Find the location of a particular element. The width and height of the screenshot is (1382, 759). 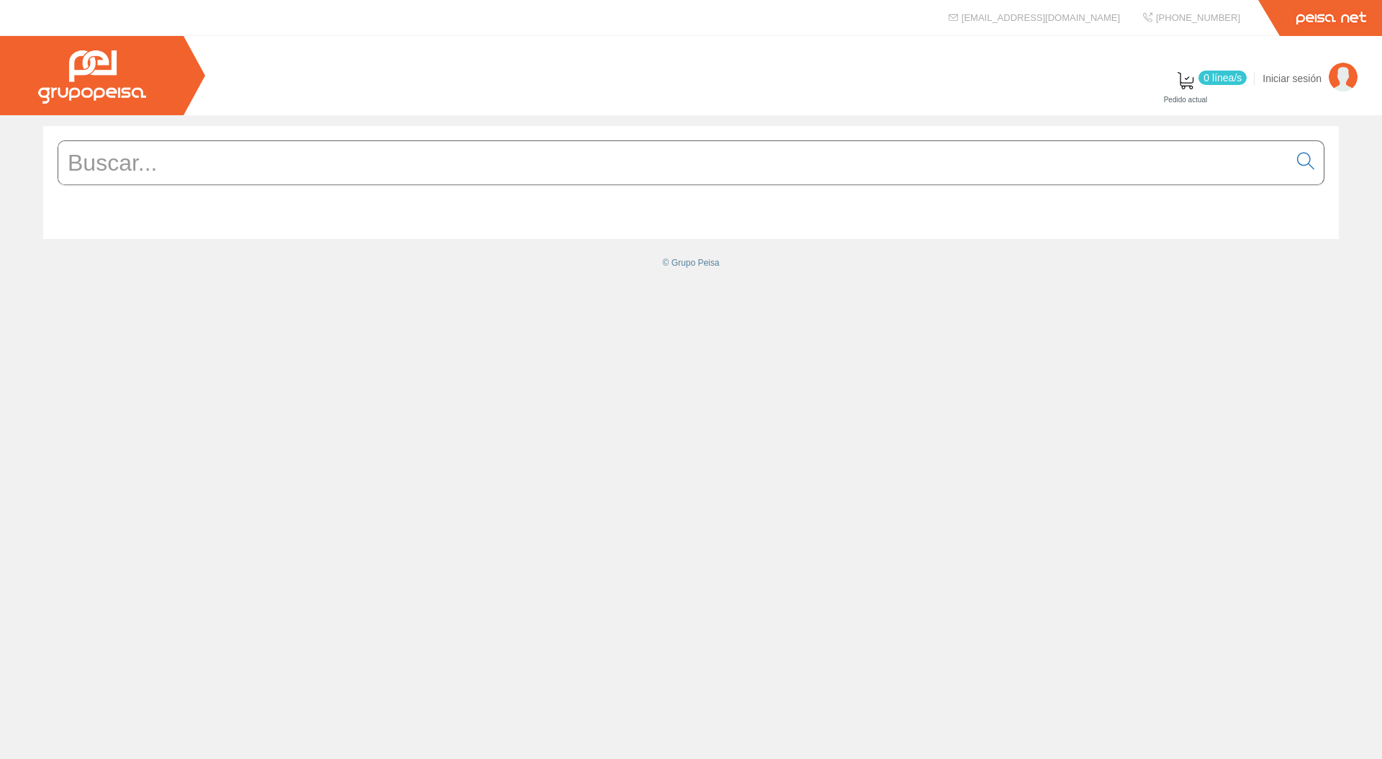

img: Grupo Peisa is located at coordinates (92, 77).